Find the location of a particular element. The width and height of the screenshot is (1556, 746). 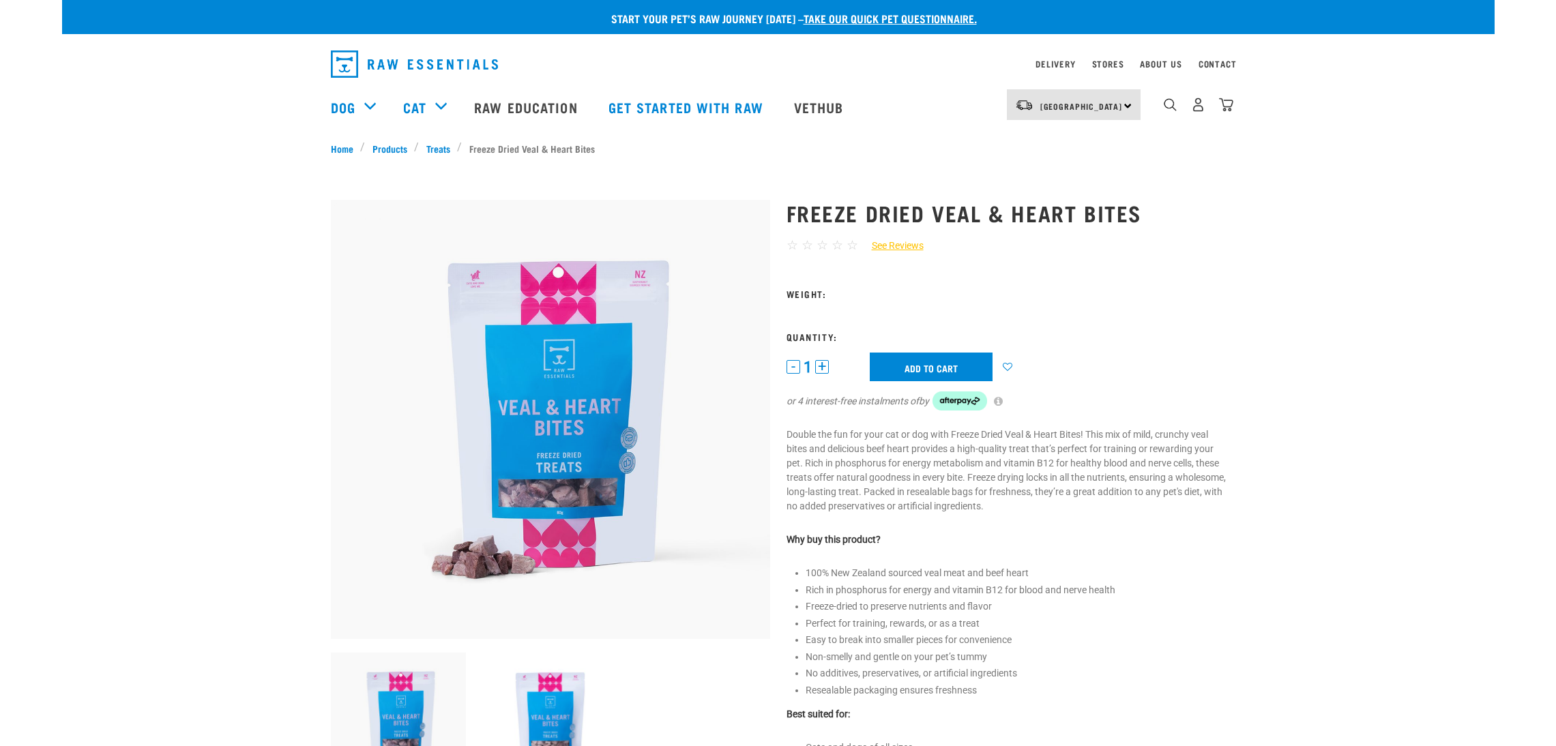

li: Easy to break into smaller pieces for convenience is located at coordinates (1016, 640).